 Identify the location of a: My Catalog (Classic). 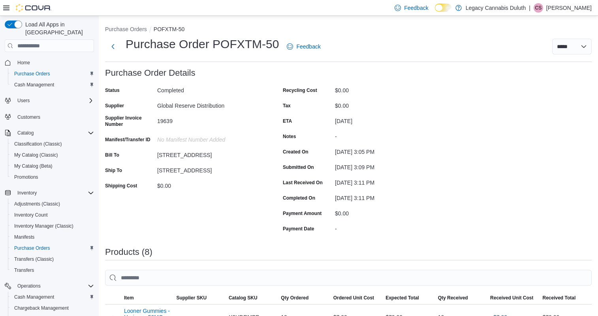
(36, 155).